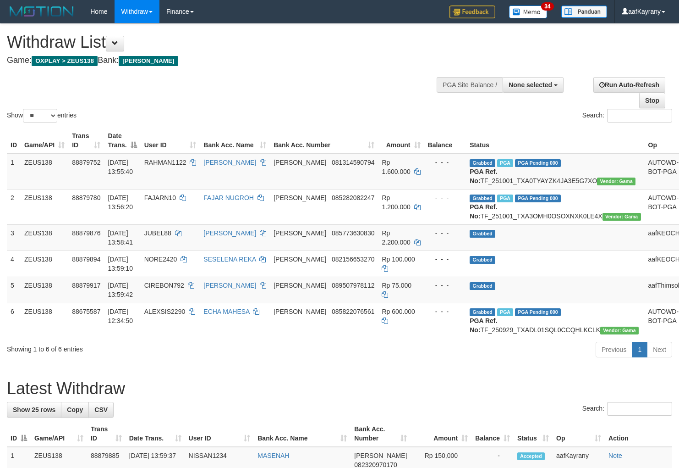 The width and height of the screenshot is (679, 468). I want to click on span: 88879876, so click(86, 233).